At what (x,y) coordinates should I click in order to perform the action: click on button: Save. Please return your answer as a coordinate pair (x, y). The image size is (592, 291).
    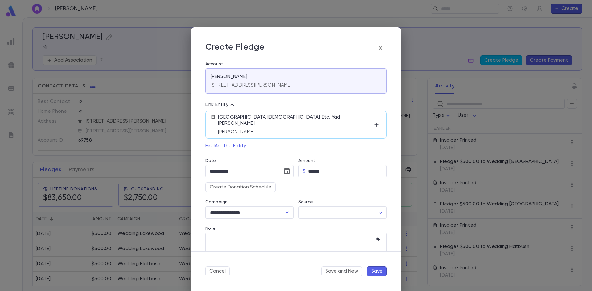
    Looking at the image, I should click on (377, 272).